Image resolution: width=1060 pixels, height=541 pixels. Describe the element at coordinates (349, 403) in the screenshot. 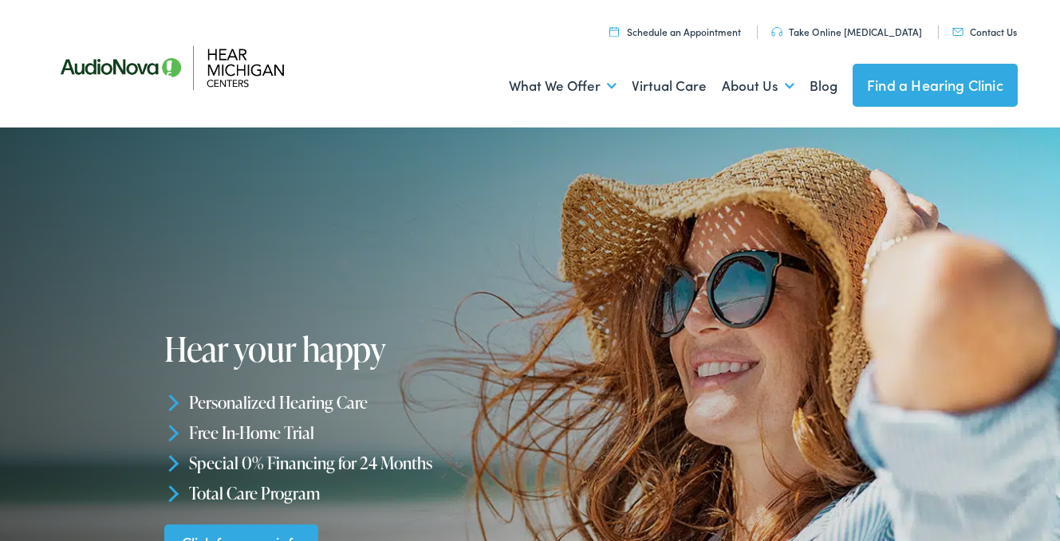

I see `li: Personalized Hearing Care` at that location.